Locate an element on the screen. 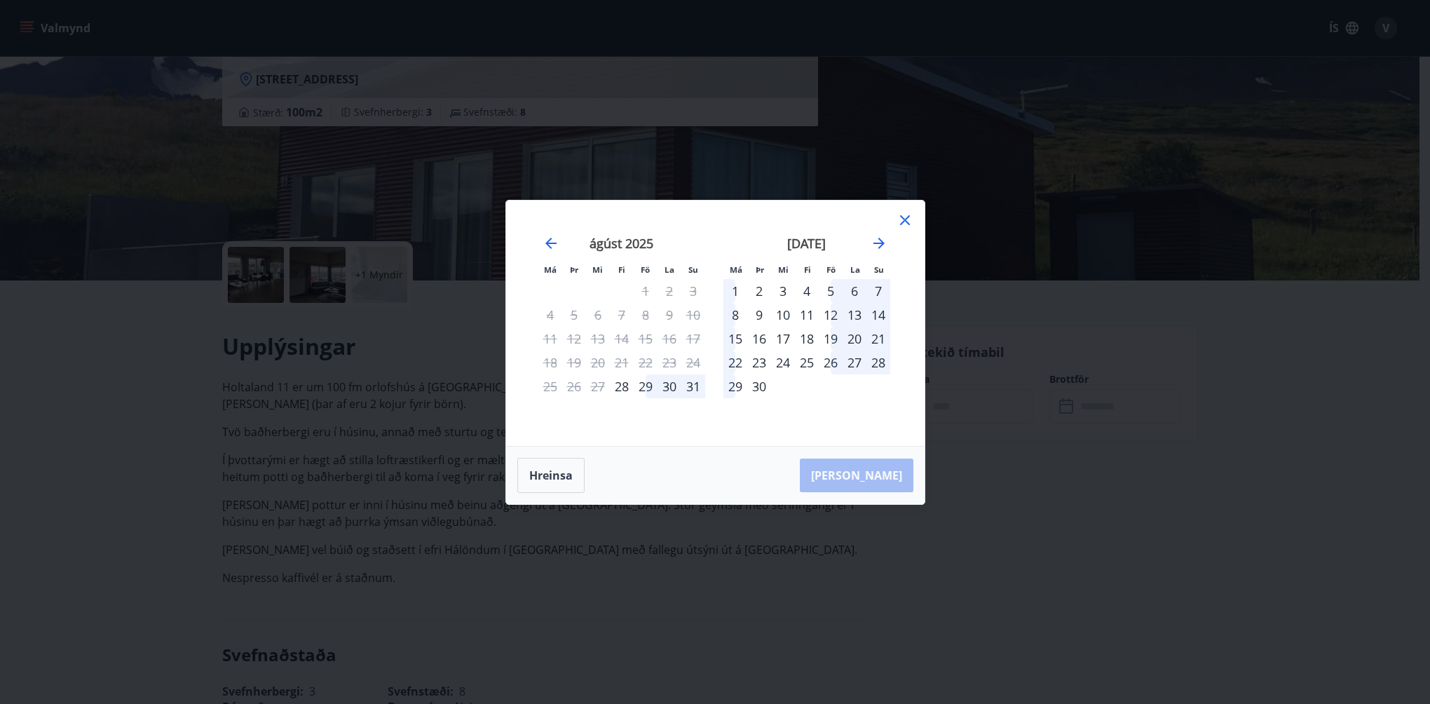  small: Mi is located at coordinates (597, 269).